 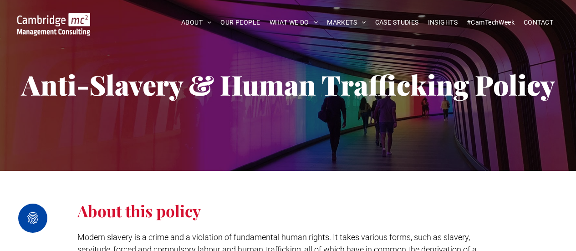 What do you see at coordinates (294, 22) in the screenshot?
I see `a: WHAT WE DO` at bounding box center [294, 22].